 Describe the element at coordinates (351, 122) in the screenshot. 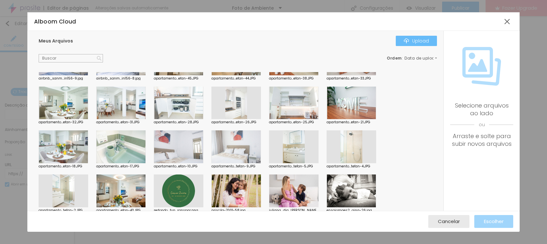

I see `div: apartamento...efan-21.JPG` at that location.